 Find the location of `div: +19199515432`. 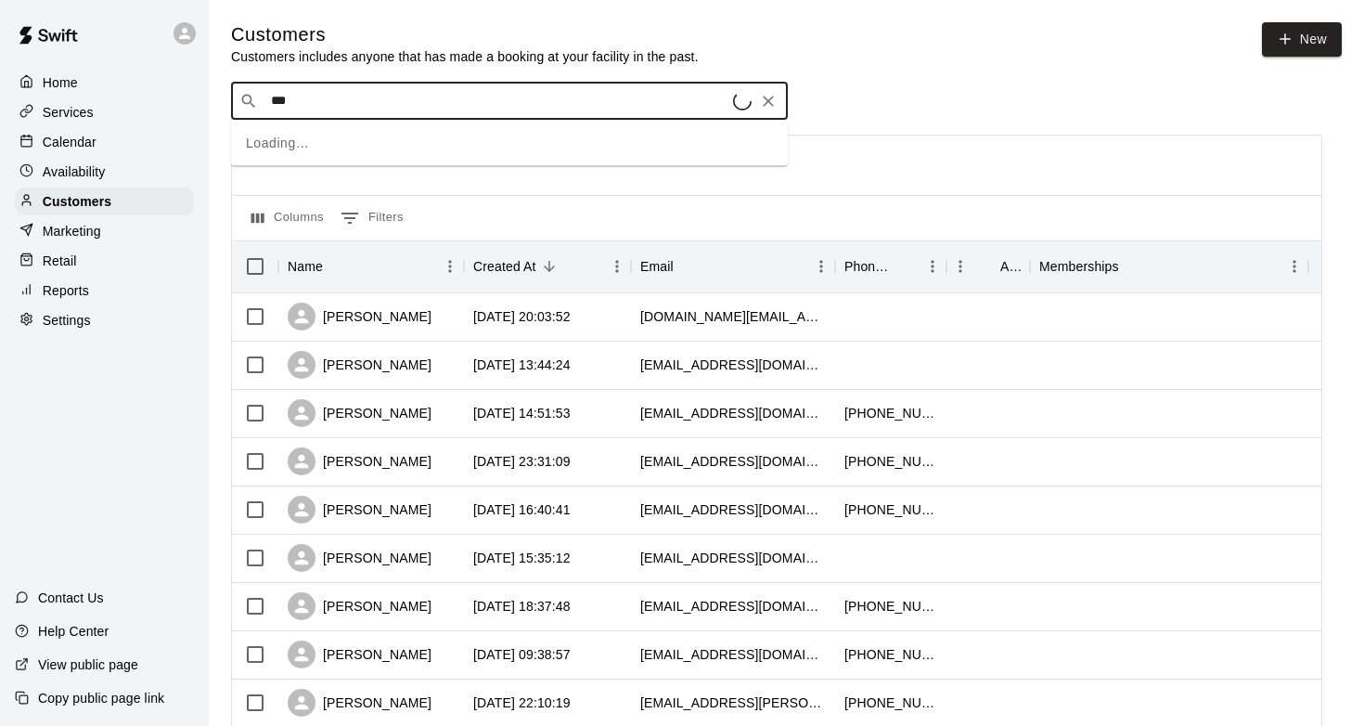

div: +19199515432 is located at coordinates (891, 606).